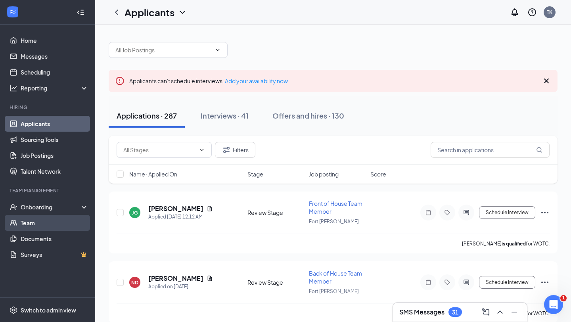 This screenshot has width=571, height=322. What do you see at coordinates (54, 171) in the screenshot?
I see `a: Talent Network` at bounding box center [54, 171].